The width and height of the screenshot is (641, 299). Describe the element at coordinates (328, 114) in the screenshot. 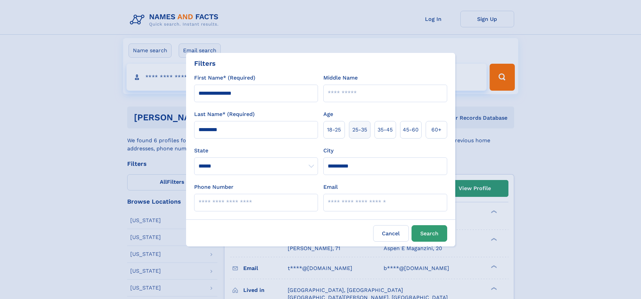

I see `label: Age` at that location.